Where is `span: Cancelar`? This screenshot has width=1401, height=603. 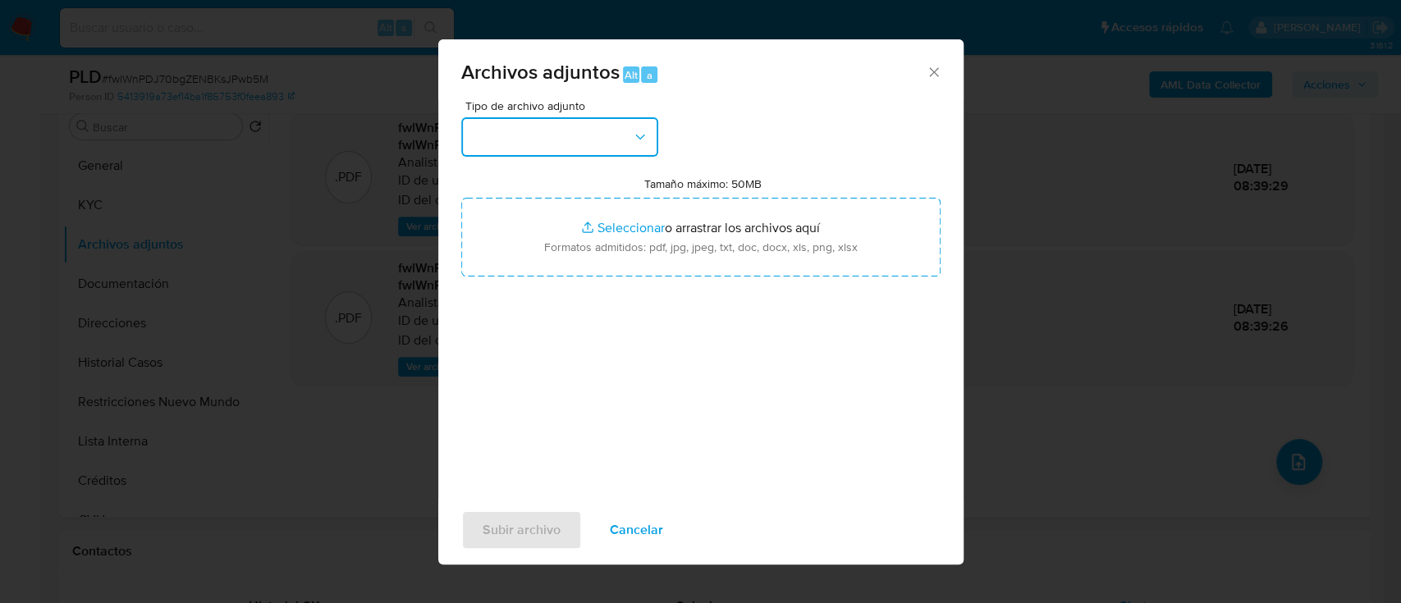 span: Cancelar is located at coordinates (636, 530).